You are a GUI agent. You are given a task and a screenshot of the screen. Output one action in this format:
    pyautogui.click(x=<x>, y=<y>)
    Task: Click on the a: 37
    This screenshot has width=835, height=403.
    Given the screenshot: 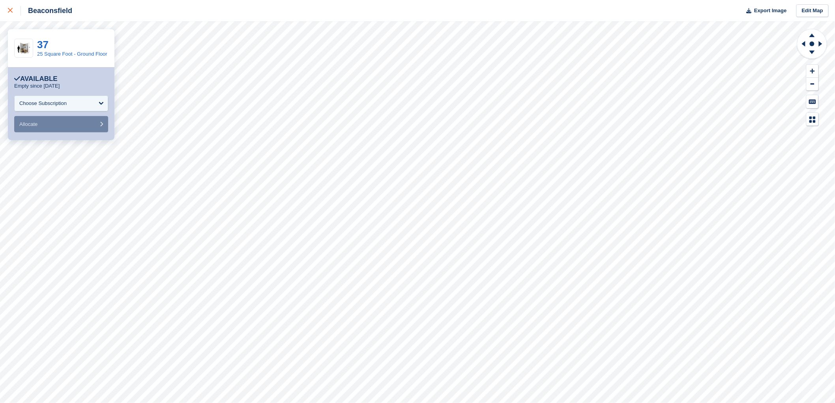 What is the action you would take?
    pyautogui.click(x=43, y=45)
    